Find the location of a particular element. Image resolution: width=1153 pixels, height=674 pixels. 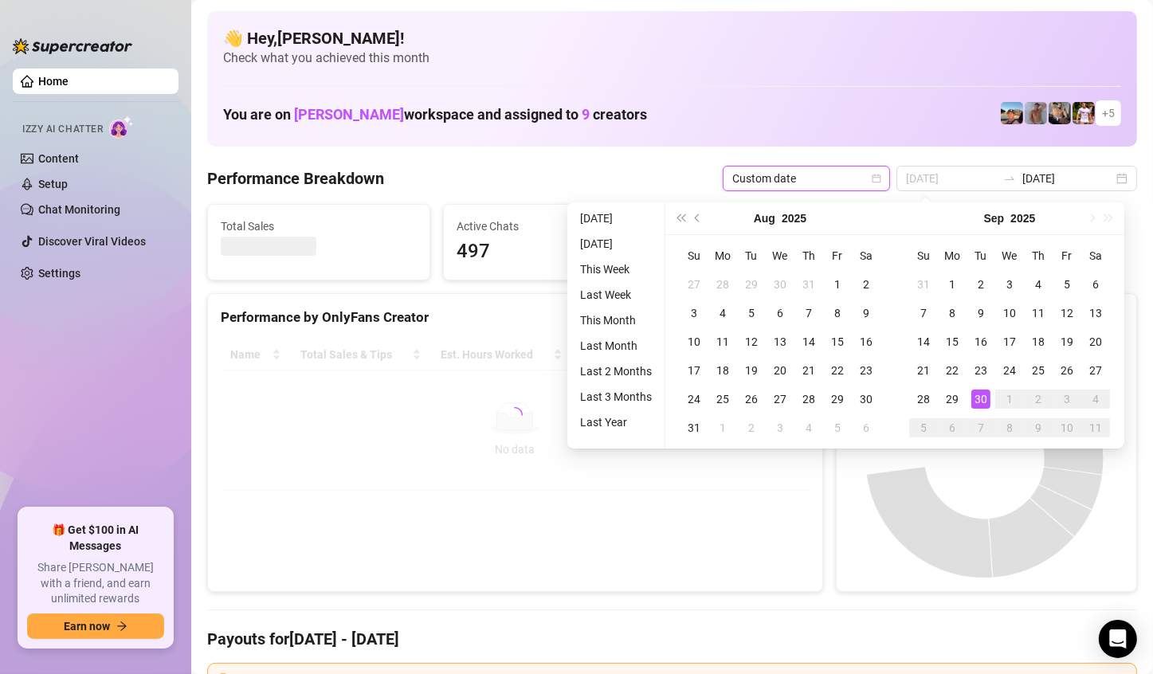

th: Tu is located at coordinates (751, 256).